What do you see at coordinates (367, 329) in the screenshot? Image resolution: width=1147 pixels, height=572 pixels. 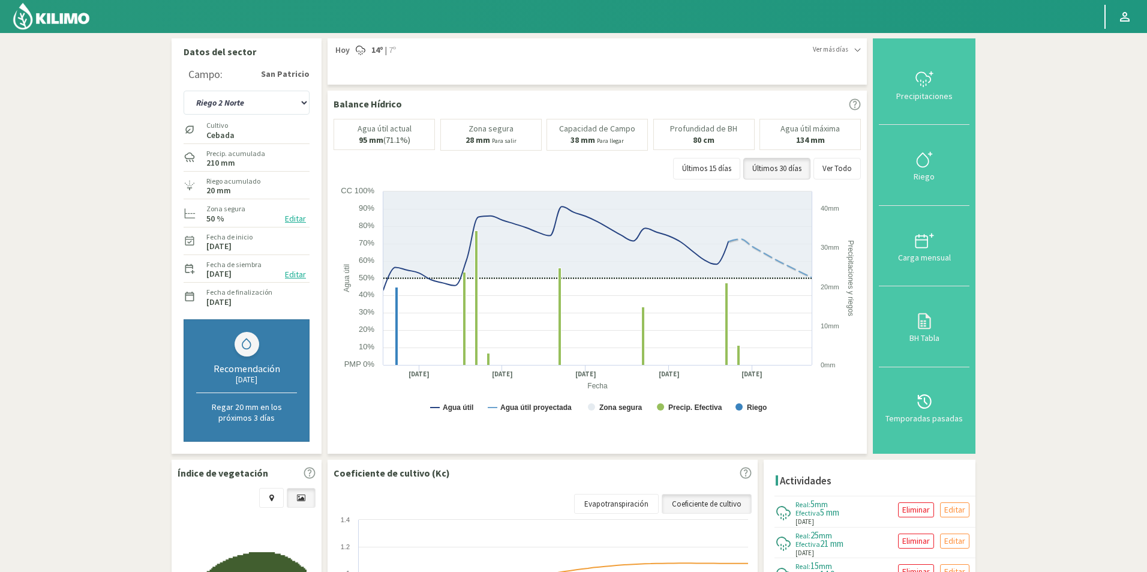 I see `text: 20%` at bounding box center [367, 329].